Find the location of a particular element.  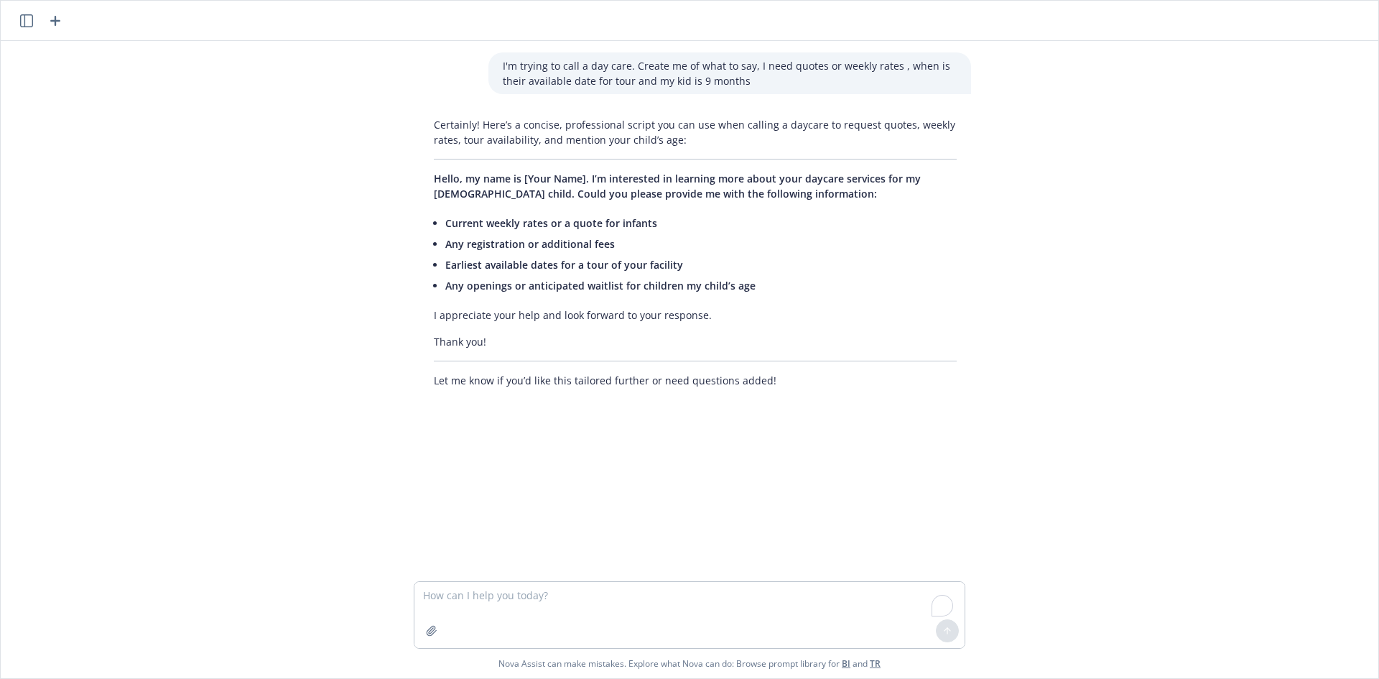

span: Earliest available dates for a tour of your facility is located at coordinates (564, 264).